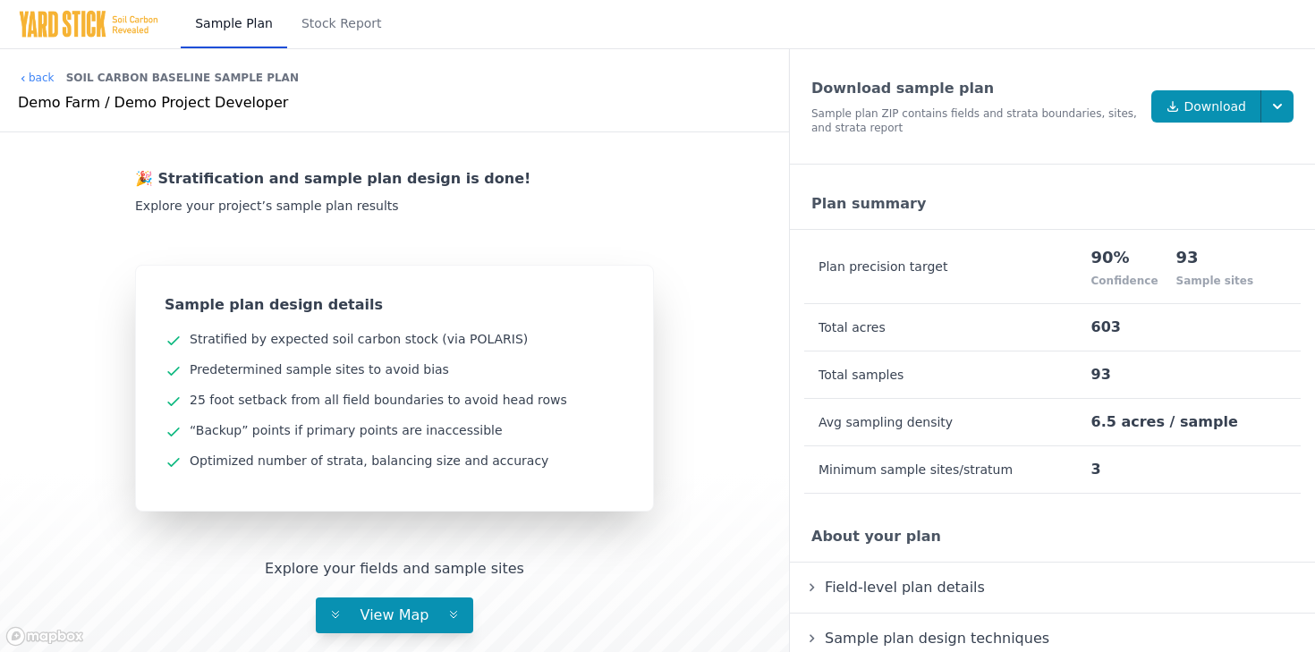 Image resolution: width=1315 pixels, height=652 pixels. Describe the element at coordinates (378, 401) in the screenshot. I see `div: 25 foot setback from all field boundaries to avoid head rows` at that location.